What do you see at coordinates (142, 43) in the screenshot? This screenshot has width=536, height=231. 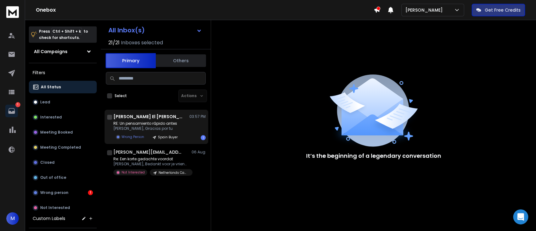 I see `h3: Inboxes selected` at bounding box center [142, 43].